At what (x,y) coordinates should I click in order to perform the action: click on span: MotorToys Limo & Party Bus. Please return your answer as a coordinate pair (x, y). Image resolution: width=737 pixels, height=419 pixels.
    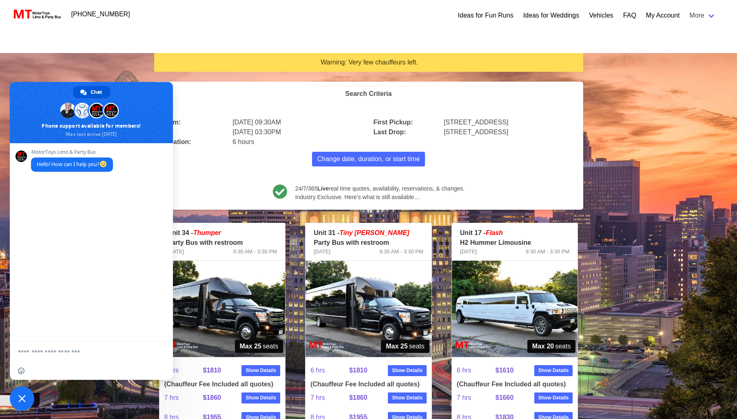
    Looking at the image, I should click on (72, 152).